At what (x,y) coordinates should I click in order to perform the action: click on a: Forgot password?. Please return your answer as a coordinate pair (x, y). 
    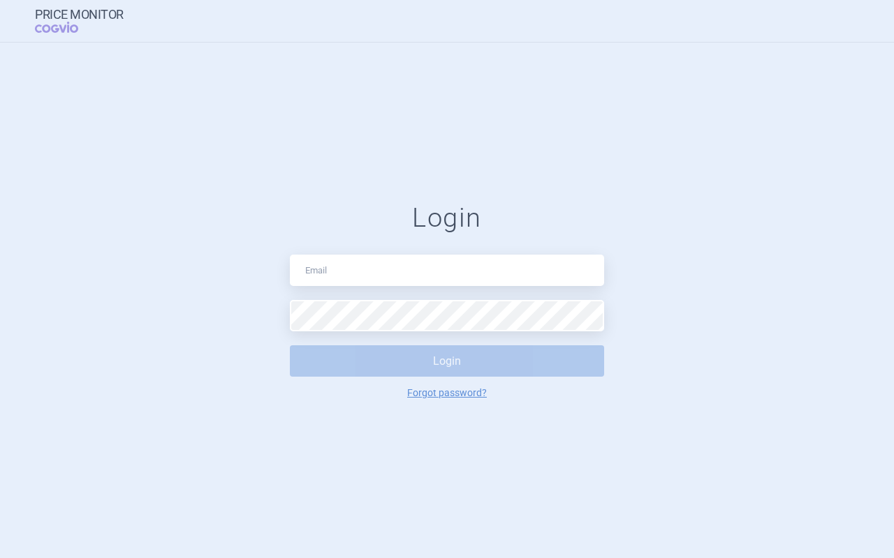
    Looking at the image, I should click on (447, 393).